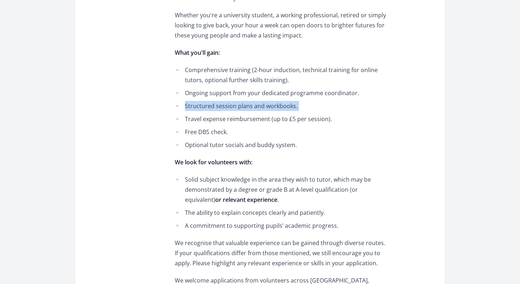 This screenshot has height=284, width=520. I want to click on strong: or relevant experience, so click(246, 200).